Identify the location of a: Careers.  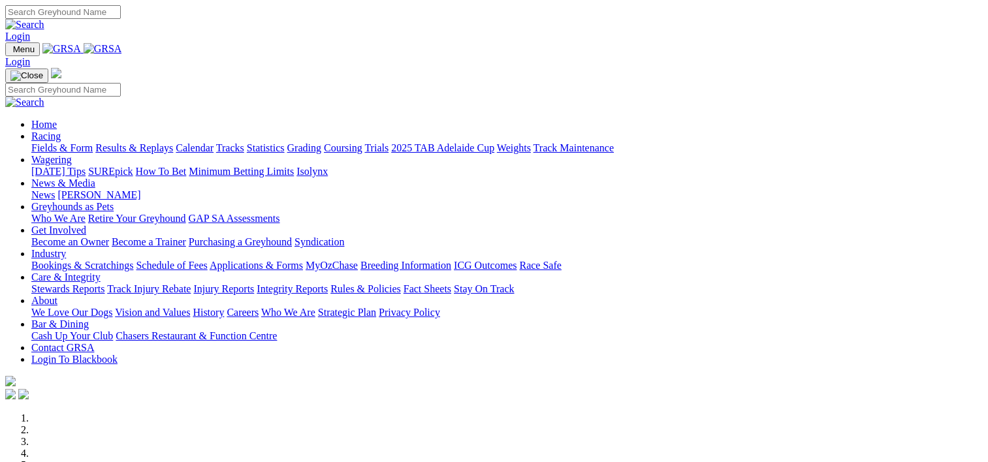
(242, 312).